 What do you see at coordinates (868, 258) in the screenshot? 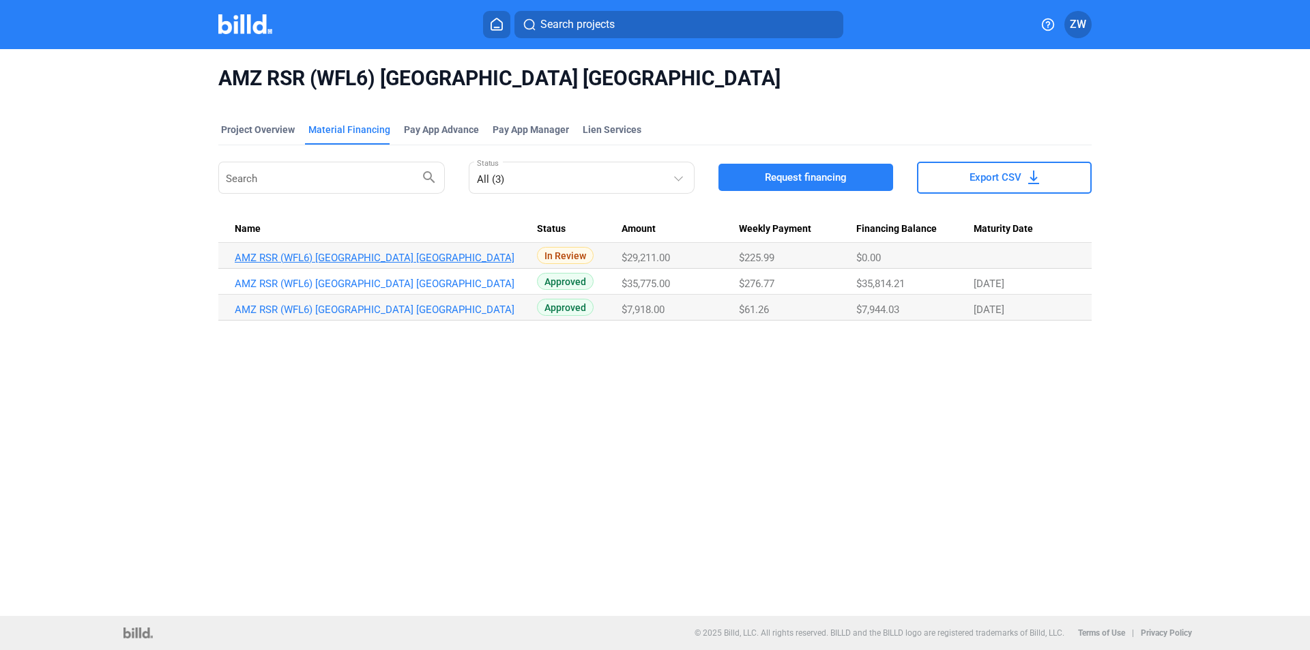
I see `span: $0.00` at bounding box center [868, 258].